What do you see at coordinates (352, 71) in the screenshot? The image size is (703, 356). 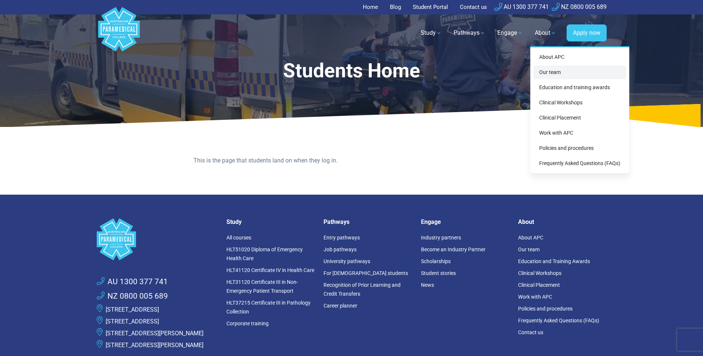 I see `h1: Students Home` at bounding box center [352, 71].